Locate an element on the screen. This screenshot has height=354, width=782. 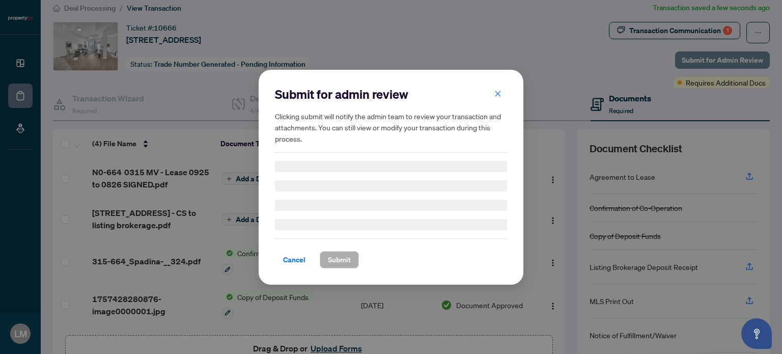
button: Open asap is located at coordinates (757, 333).